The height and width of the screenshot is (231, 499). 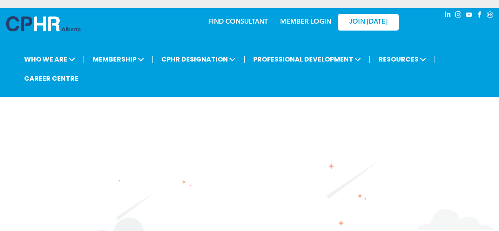 I want to click on img: A blue and white logo for cp alberta, so click(x=43, y=24).